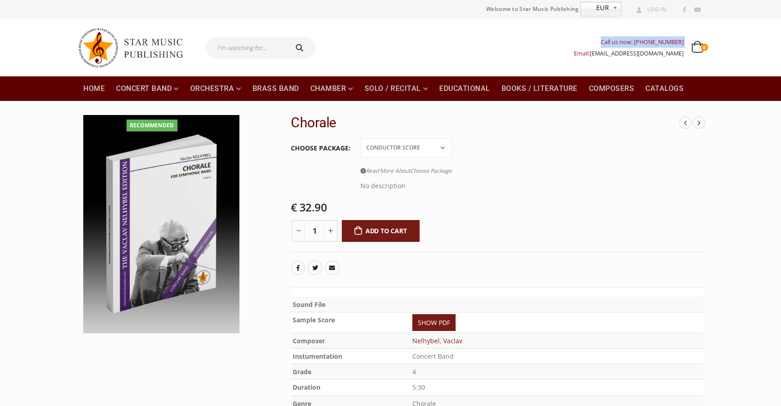 The width and height of the screenshot is (781, 406). What do you see at coordinates (406, 171) in the screenshot?
I see `a: Read More AboutChoose Package` at bounding box center [406, 171].